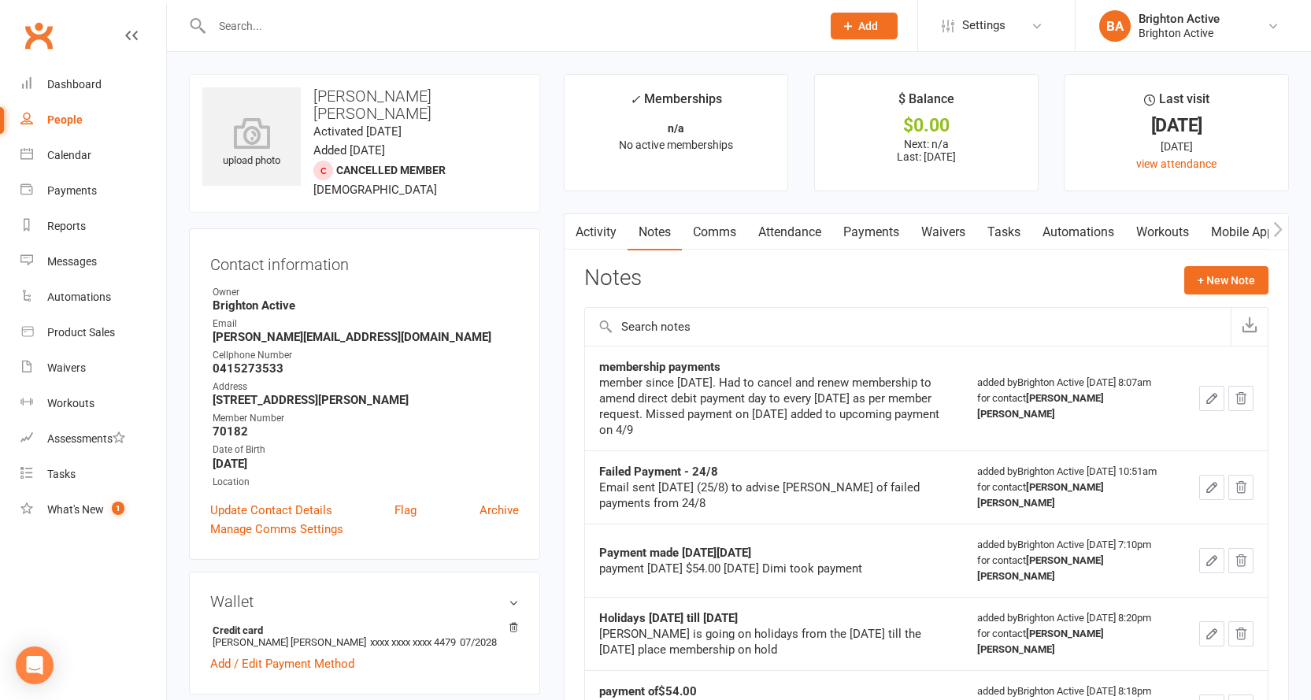 This screenshot has height=700, width=1311. What do you see at coordinates (926, 103) in the screenshot?
I see `div: $ Balance` at bounding box center [926, 103].